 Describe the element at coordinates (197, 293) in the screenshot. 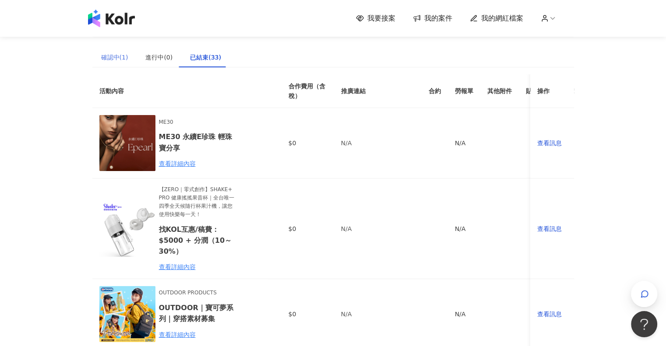

I see `span: OUTDOOR PRODUCTS` at that location.